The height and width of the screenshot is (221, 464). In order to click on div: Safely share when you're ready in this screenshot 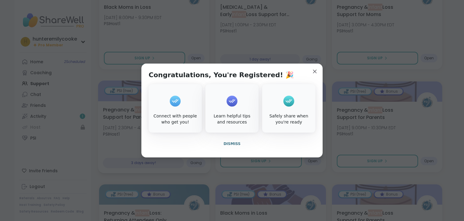, I will do `click(289, 119)`.